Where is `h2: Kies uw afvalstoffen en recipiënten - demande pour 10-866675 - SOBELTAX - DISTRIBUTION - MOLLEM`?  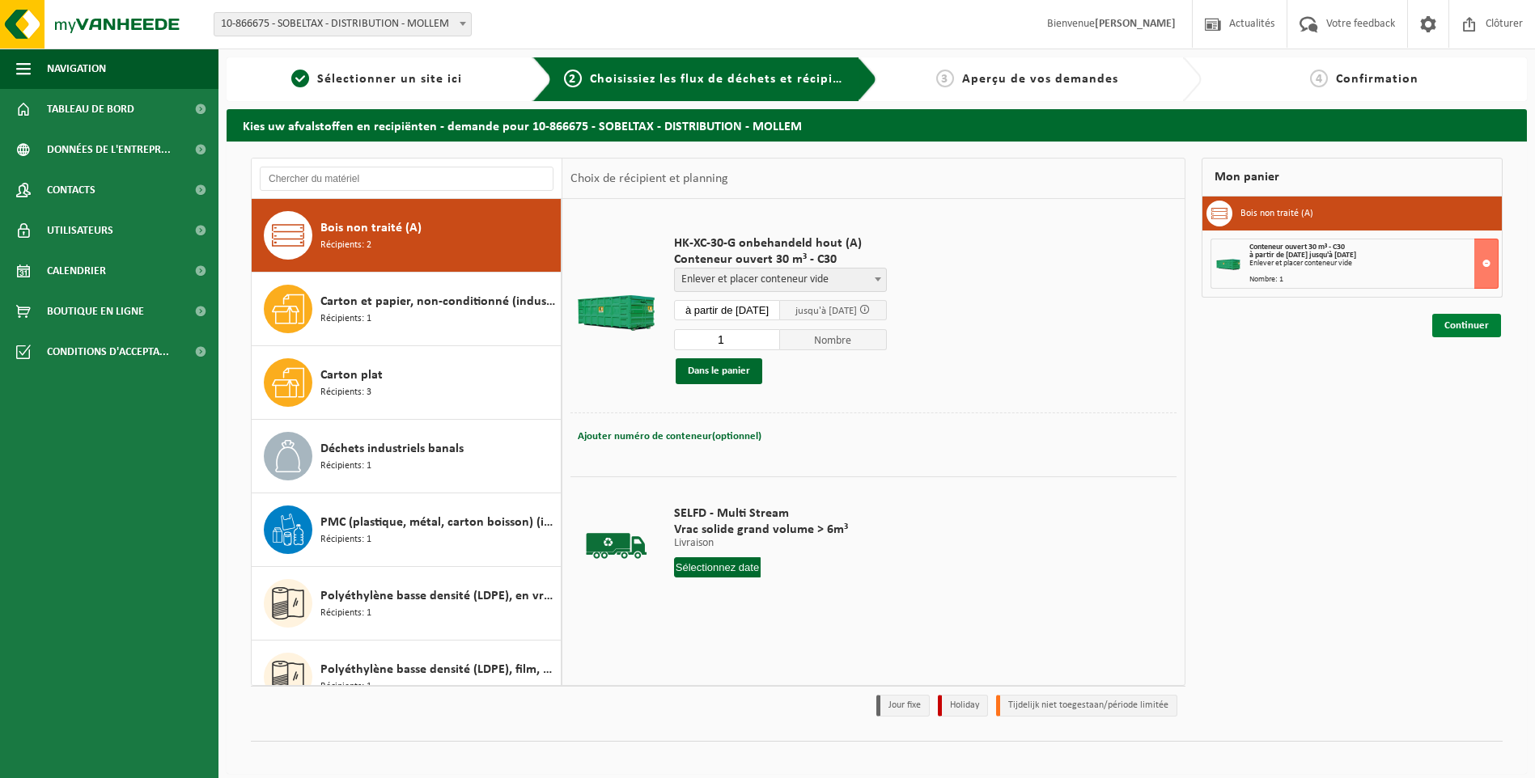 h2: Kies uw afvalstoffen en recipiënten - demande pour 10-866675 - SOBELTAX - DISTRIBUTION - MOLLEM is located at coordinates (876, 125).